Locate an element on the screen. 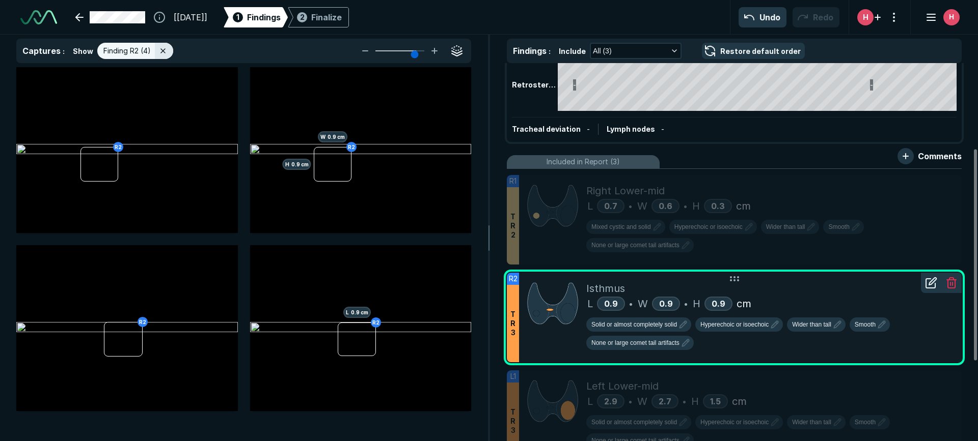 This screenshot has height=441, width=978. span: T R 2 is located at coordinates (513, 226).